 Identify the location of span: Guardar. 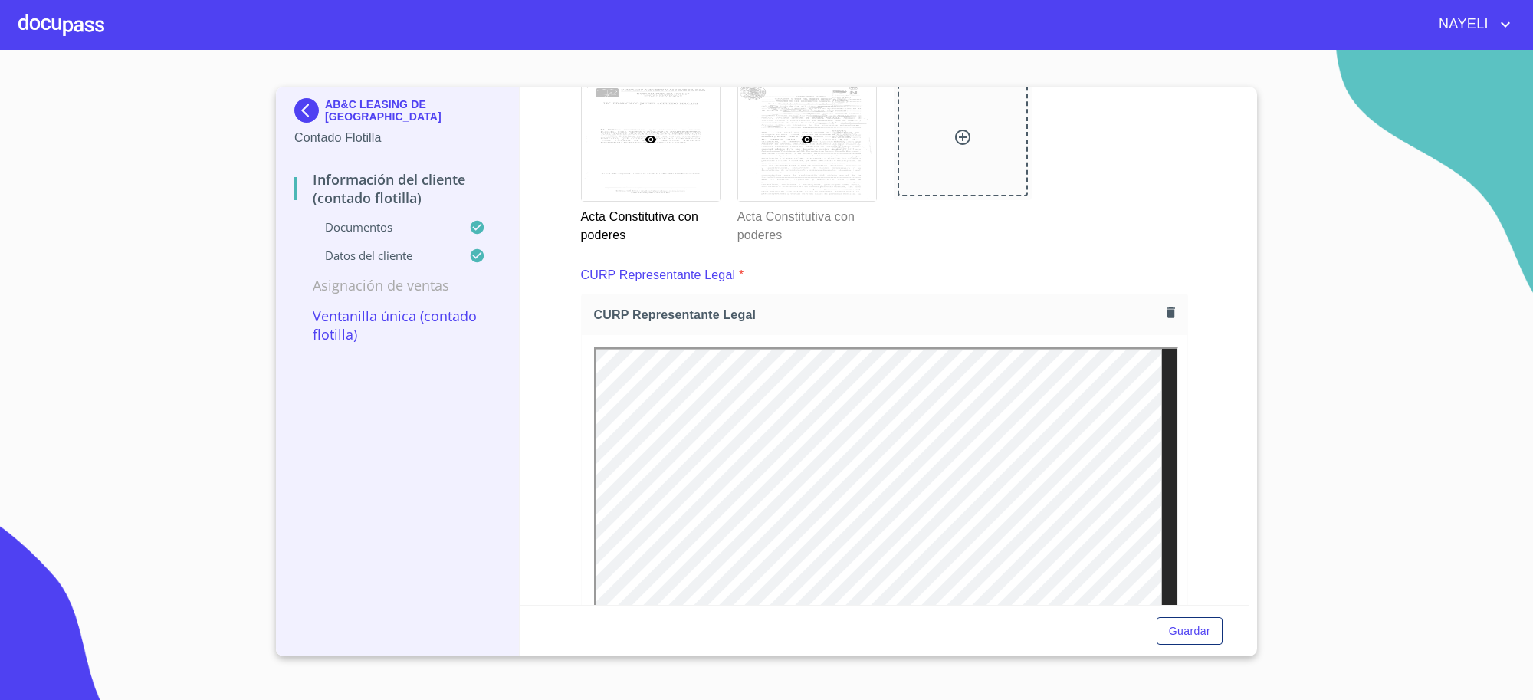
(1189, 631).